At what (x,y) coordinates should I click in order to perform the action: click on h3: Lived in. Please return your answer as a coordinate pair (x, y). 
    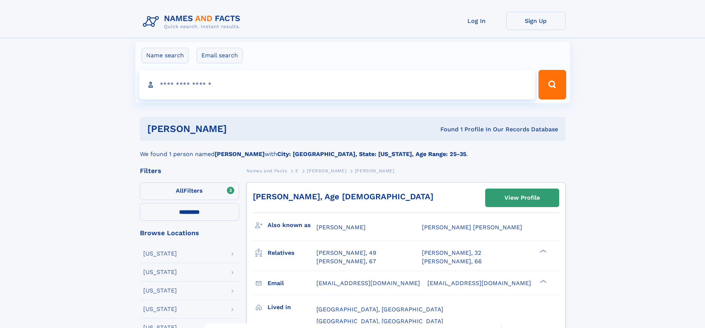
    Looking at the image, I should click on (292, 307).